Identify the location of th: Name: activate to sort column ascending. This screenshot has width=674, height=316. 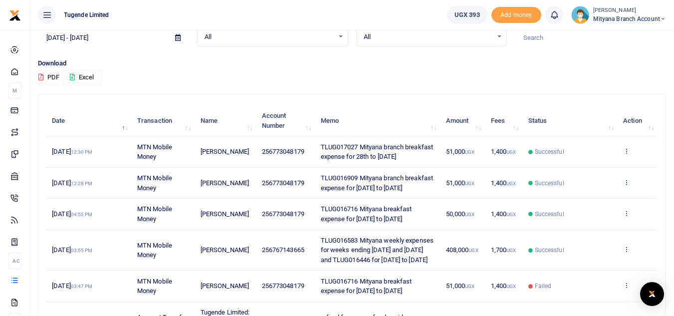
(226, 121).